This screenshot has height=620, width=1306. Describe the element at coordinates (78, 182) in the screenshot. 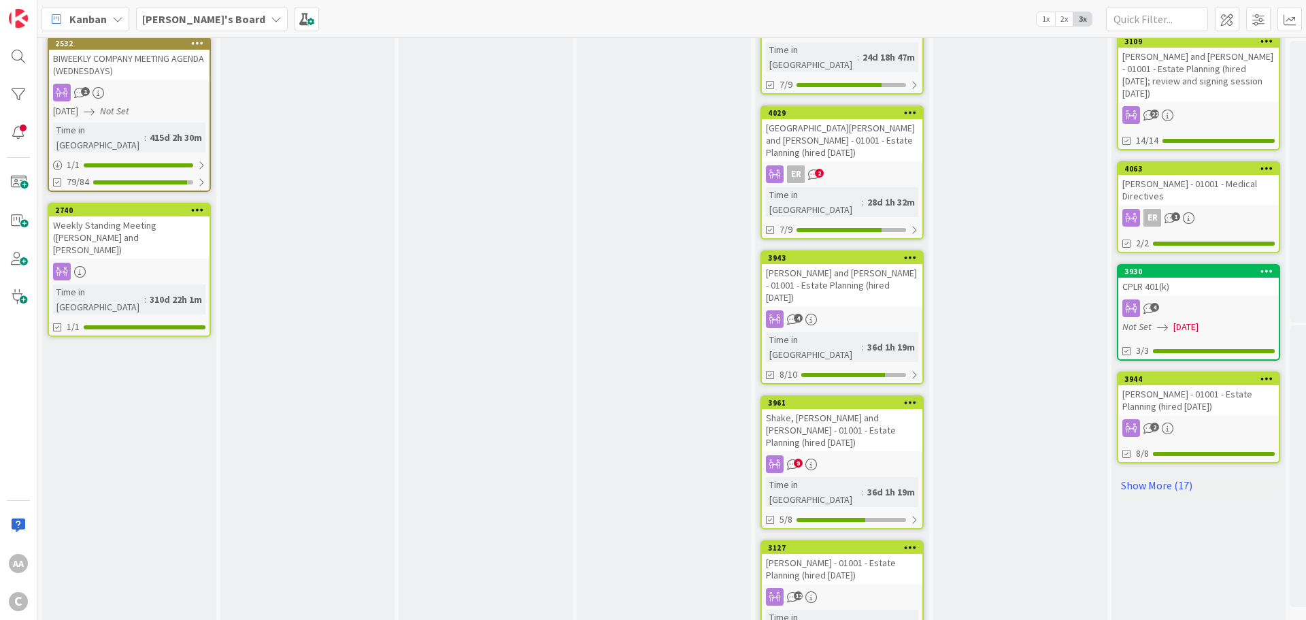

I see `span: 79/84` at that location.